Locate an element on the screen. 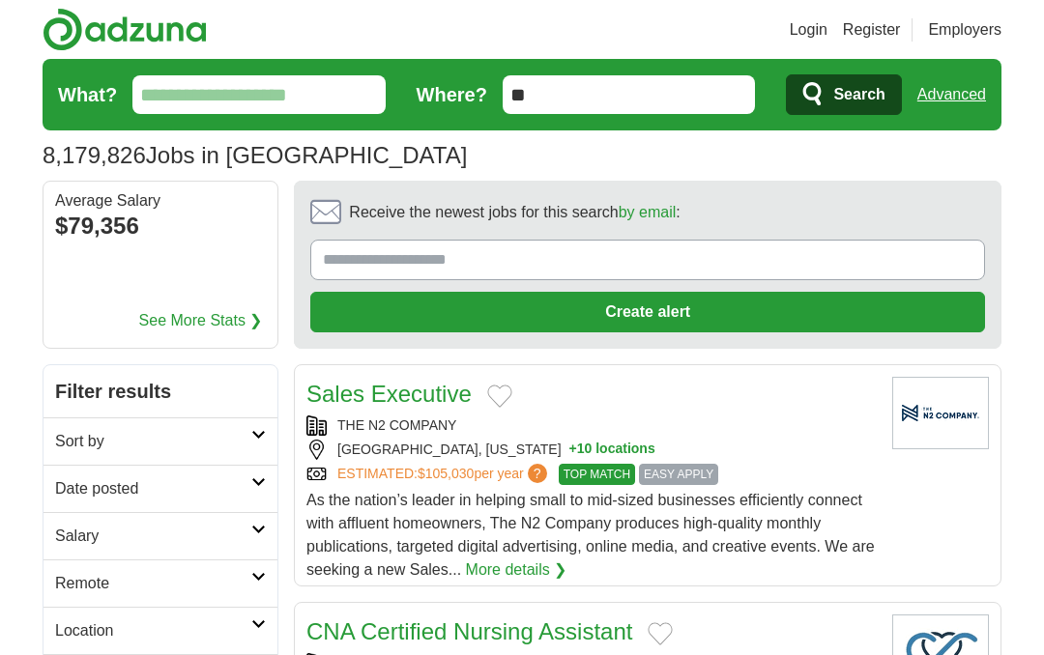  span: Search is located at coordinates (858, 95).